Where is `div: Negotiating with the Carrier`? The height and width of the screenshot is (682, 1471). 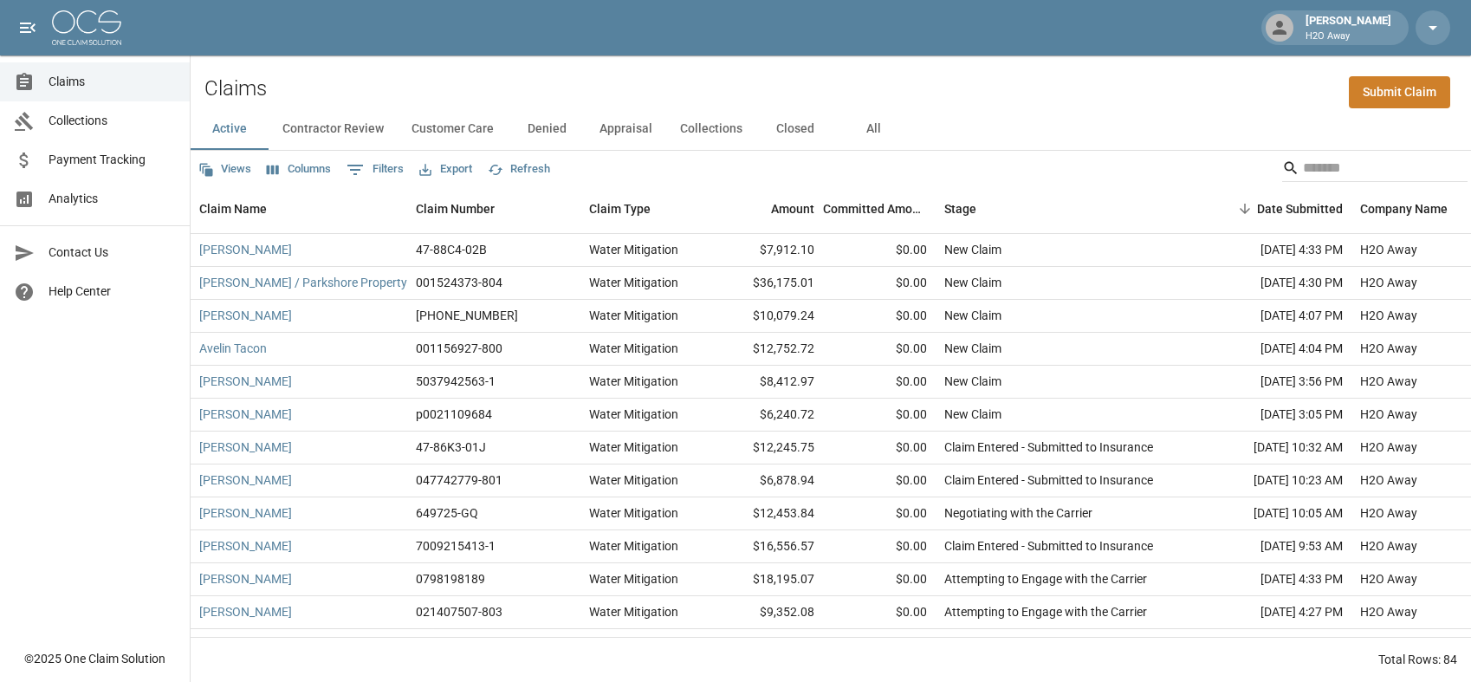 div: Negotiating with the Carrier is located at coordinates (1018, 513).